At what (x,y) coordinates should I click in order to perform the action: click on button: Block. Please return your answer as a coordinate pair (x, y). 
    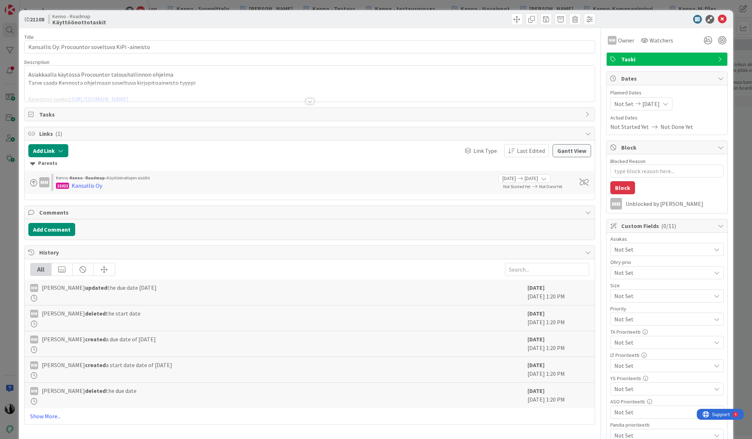
    Looking at the image, I should click on (622, 188).